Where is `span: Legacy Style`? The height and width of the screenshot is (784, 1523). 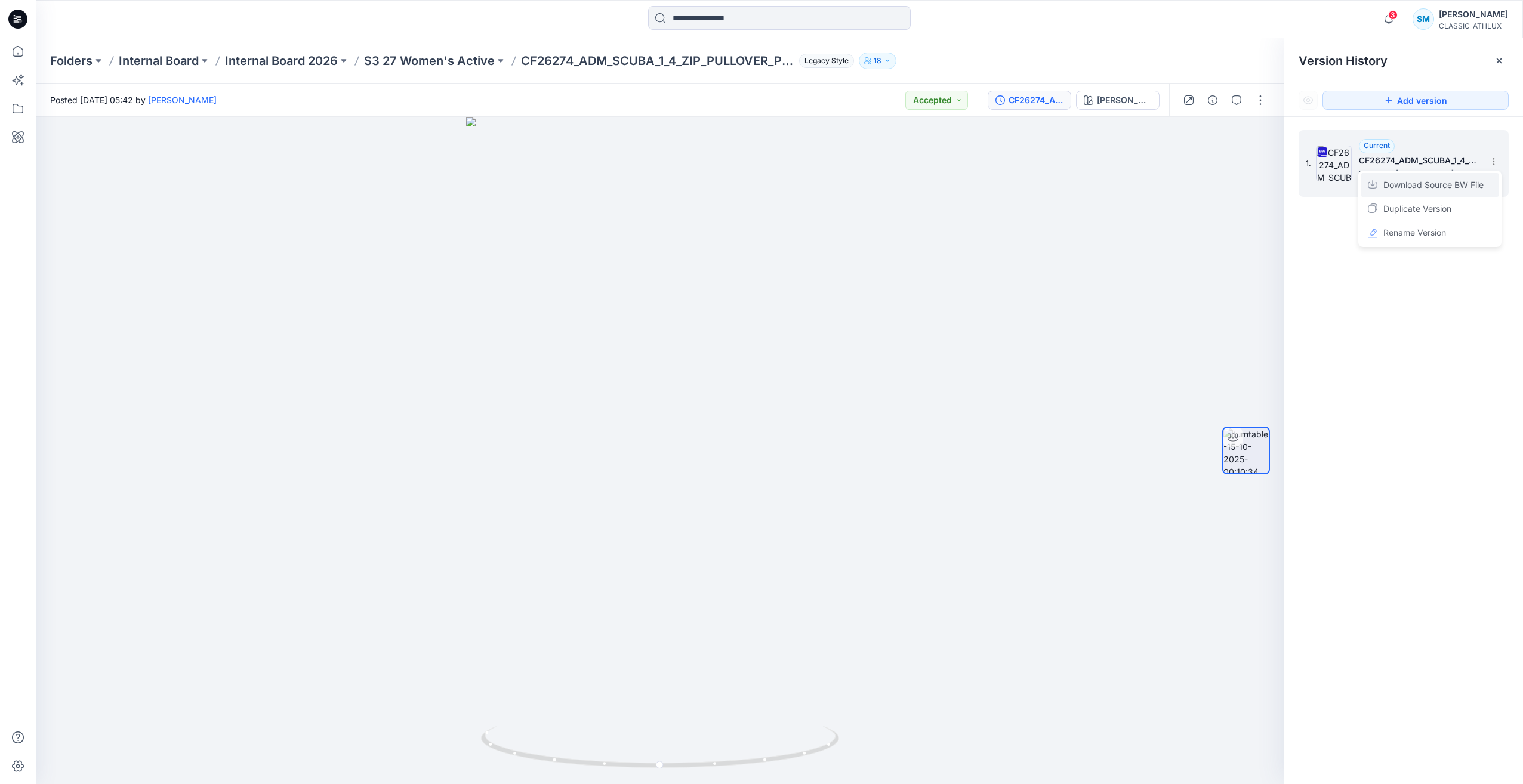 span: Legacy Style is located at coordinates (827, 60).